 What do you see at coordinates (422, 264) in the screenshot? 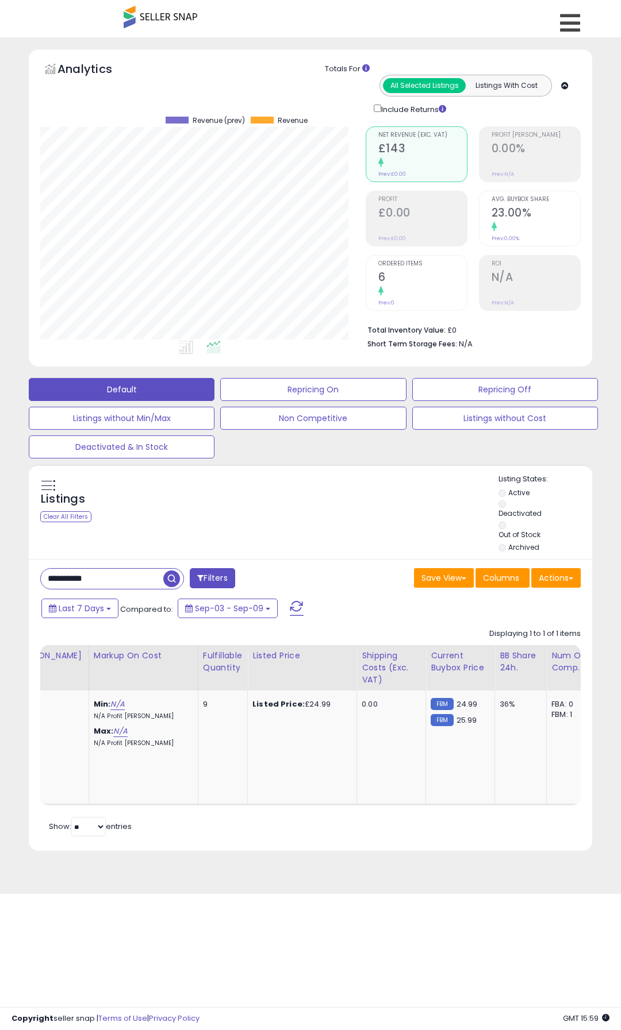
I see `span: Ordered Items` at bounding box center [422, 264].